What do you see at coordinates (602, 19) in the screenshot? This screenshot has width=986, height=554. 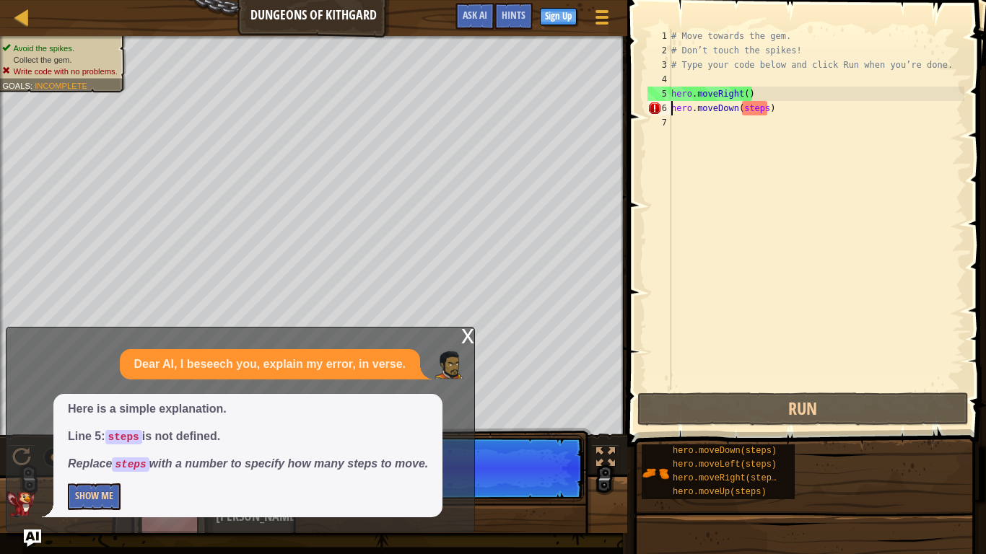 I see `button: Show game menu` at bounding box center [602, 19].